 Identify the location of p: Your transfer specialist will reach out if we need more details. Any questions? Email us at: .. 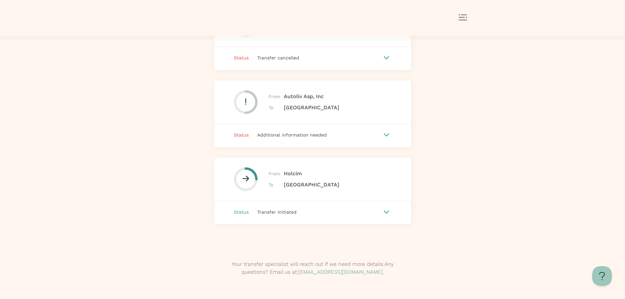
(312, 268).